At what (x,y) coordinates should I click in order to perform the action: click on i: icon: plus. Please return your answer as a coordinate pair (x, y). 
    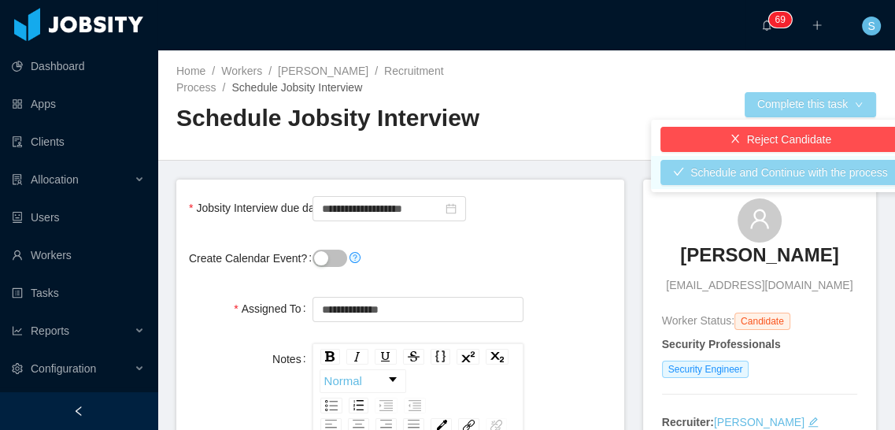
    Looking at the image, I should click on (817, 25).